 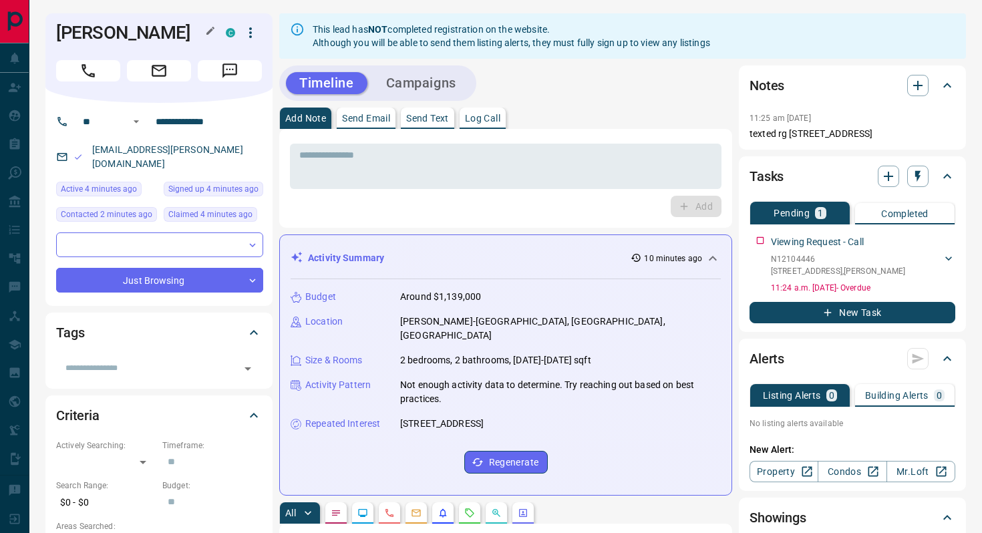 I want to click on svg: Opportunities, so click(x=497, y=513).